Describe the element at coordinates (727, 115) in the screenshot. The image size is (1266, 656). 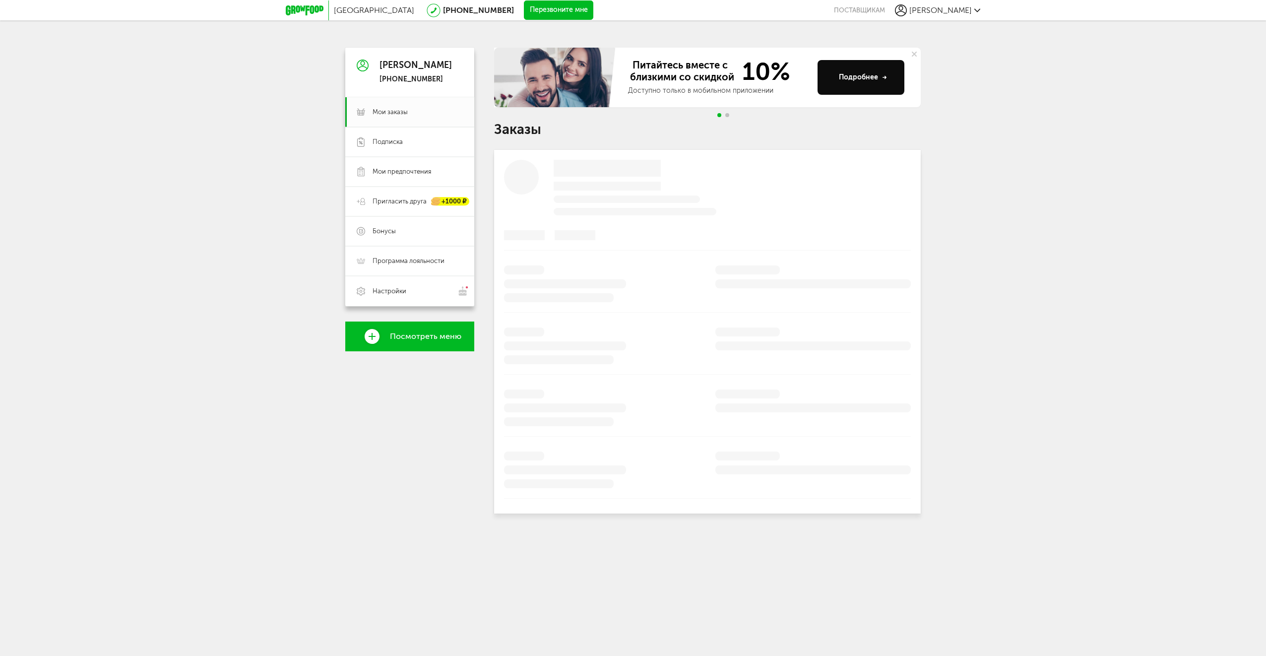
I see `span: Go to slide 2` at that location.